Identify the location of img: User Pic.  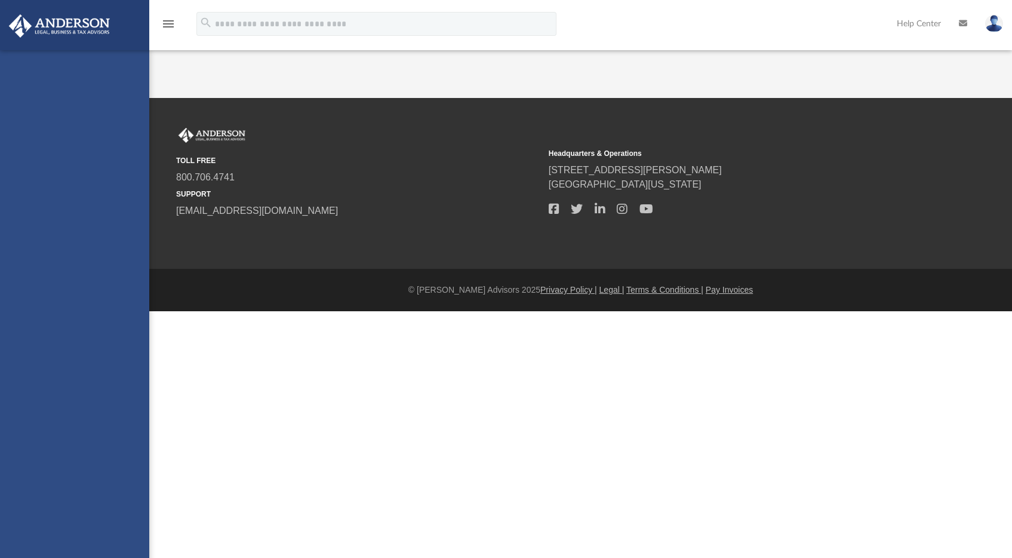
(994, 23).